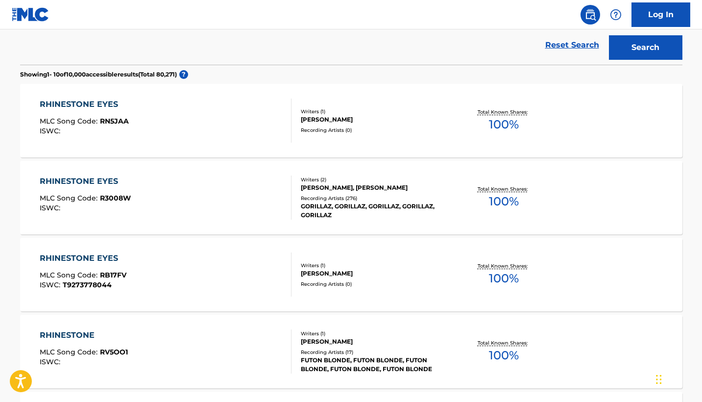 Image resolution: width=702 pixels, height=402 pixels. Describe the element at coordinates (114, 121) in the screenshot. I see `span: RN5JAA` at that location.